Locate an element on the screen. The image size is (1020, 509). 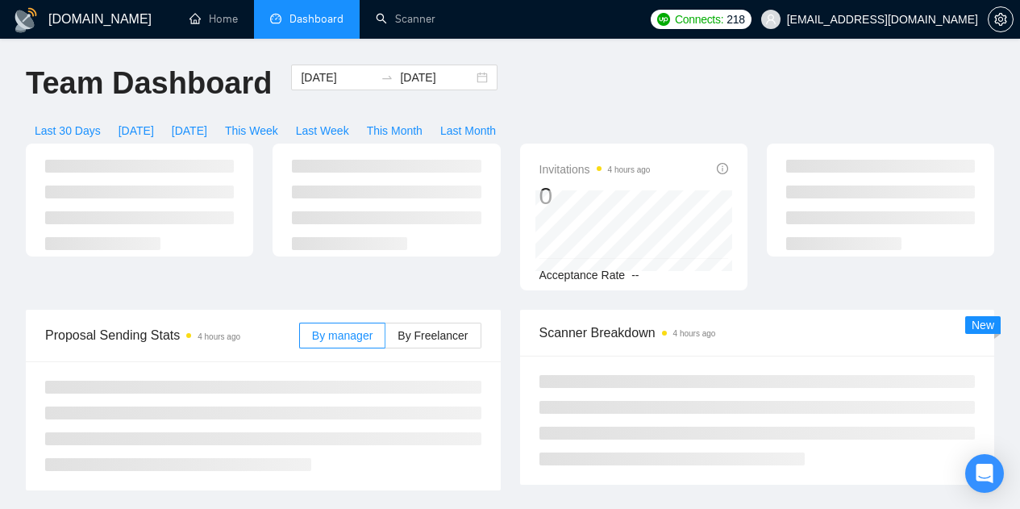
span: setting is located at coordinates (1001, 19).